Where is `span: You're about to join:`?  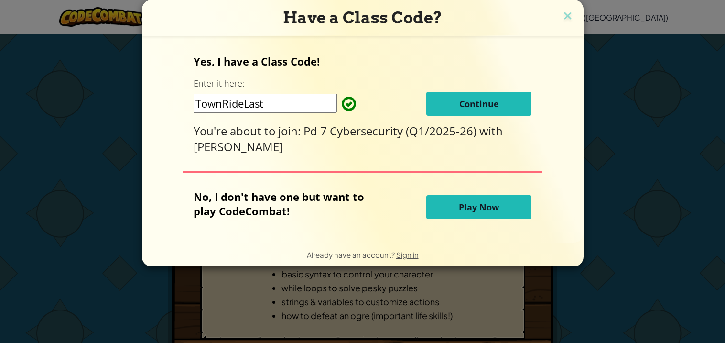
span: You're about to join: is located at coordinates (248, 130).